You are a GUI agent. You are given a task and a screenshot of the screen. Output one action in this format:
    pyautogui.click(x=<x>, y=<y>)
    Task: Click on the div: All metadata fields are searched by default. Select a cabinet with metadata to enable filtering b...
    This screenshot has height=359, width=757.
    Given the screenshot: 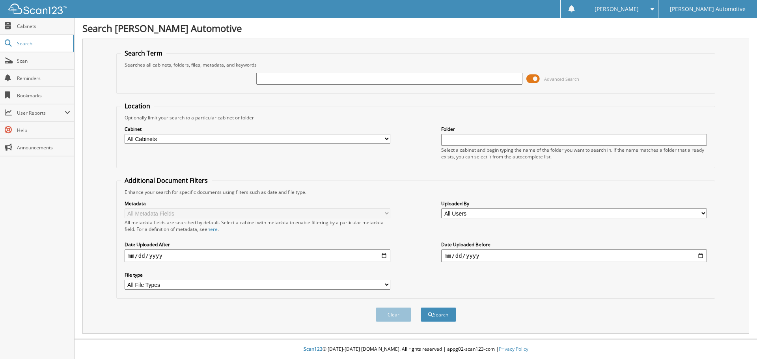 What is the action you would take?
    pyautogui.click(x=257, y=226)
    